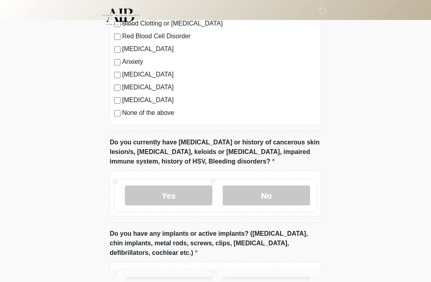 This screenshot has height=282, width=431. Describe the element at coordinates (117, 62) in the screenshot. I see `input: Anxiety` at that location.